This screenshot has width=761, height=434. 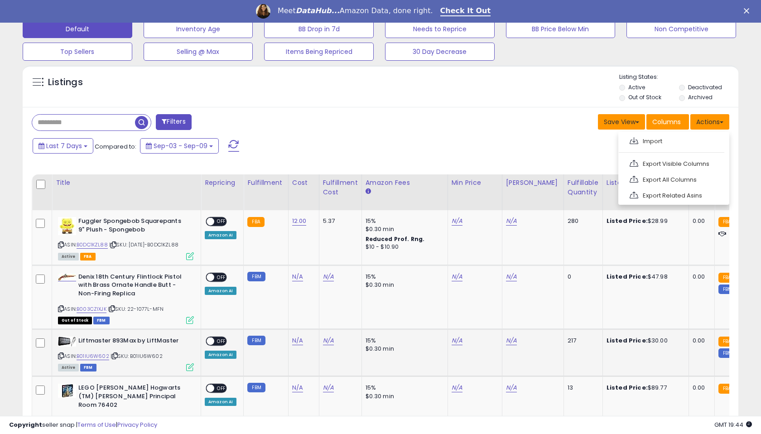 What do you see at coordinates (317, 10) in the screenshot?
I see `i: DataHub...` at bounding box center [317, 10].